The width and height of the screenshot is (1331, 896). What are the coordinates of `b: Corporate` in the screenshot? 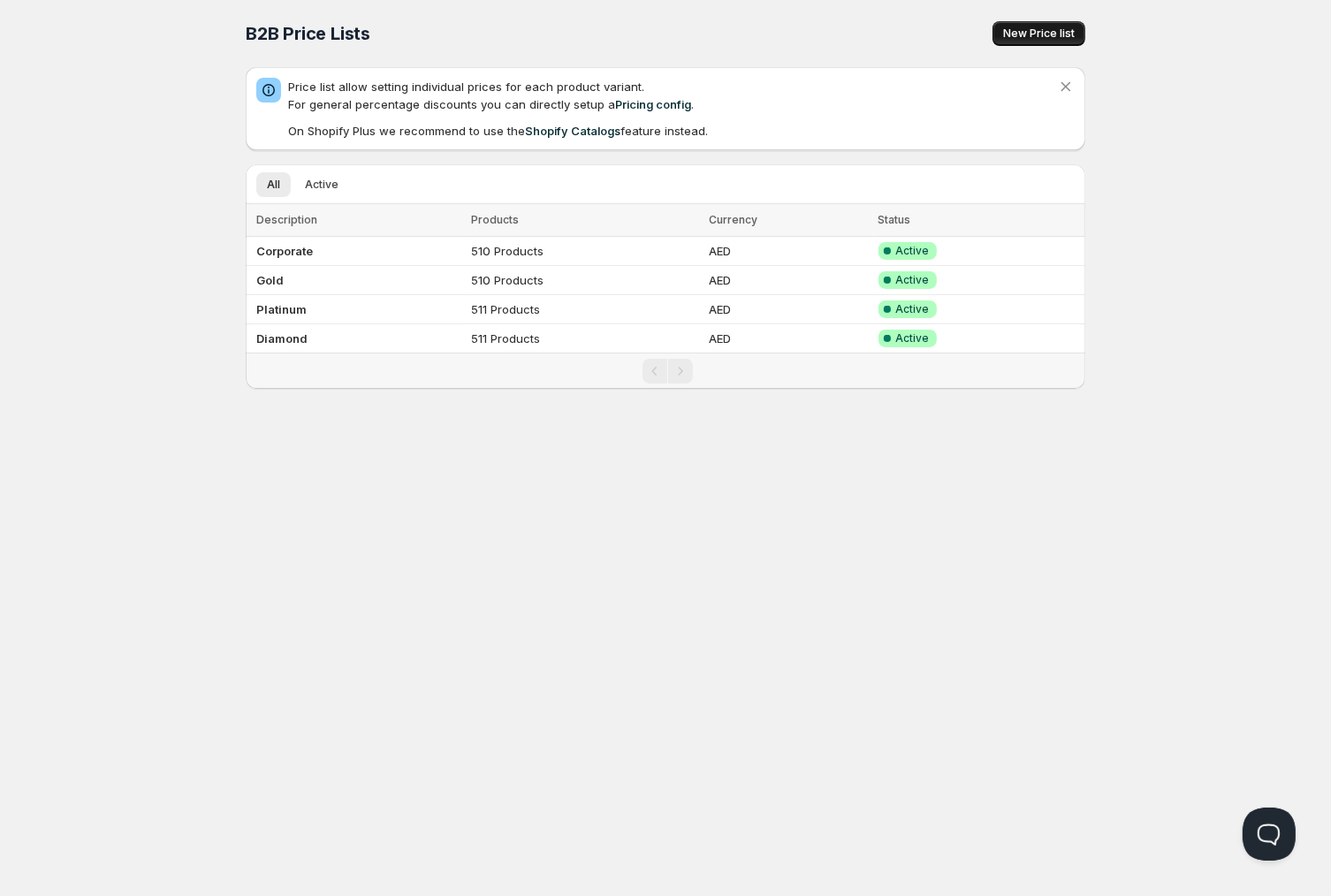 It's located at (284, 251).